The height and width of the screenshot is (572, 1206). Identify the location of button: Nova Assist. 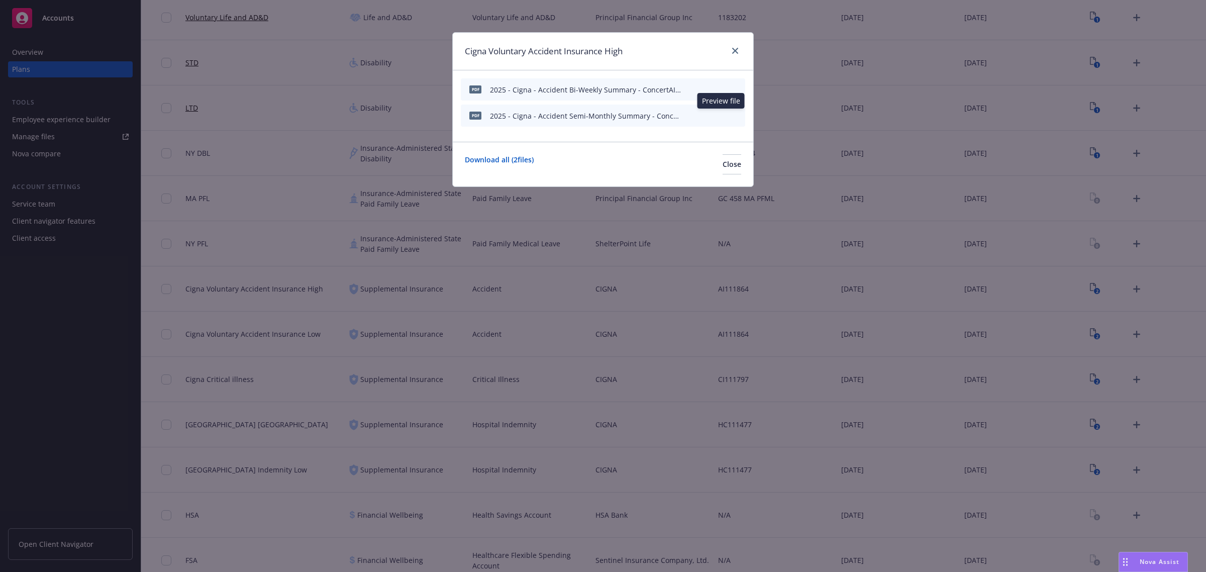
(1153, 562).